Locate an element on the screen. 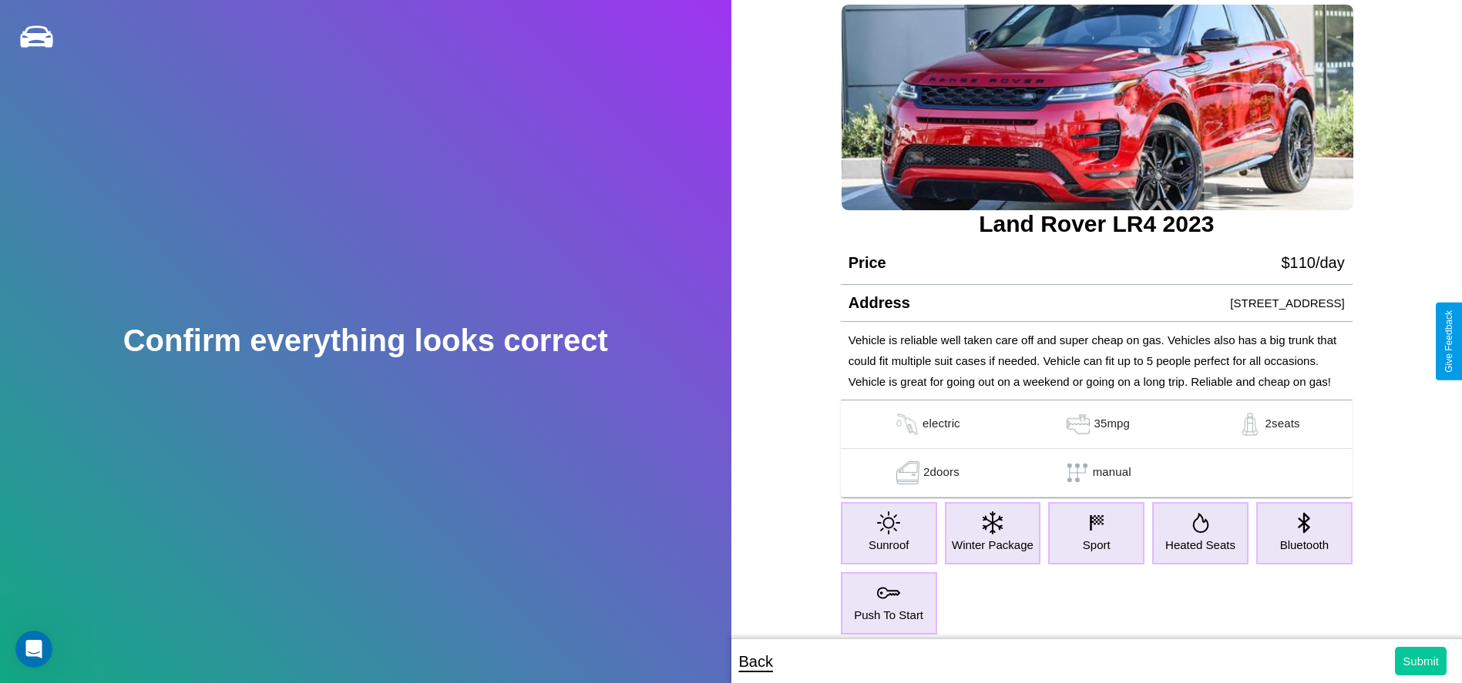 The image size is (1462, 683). p: Winter Package is located at coordinates (992, 545).